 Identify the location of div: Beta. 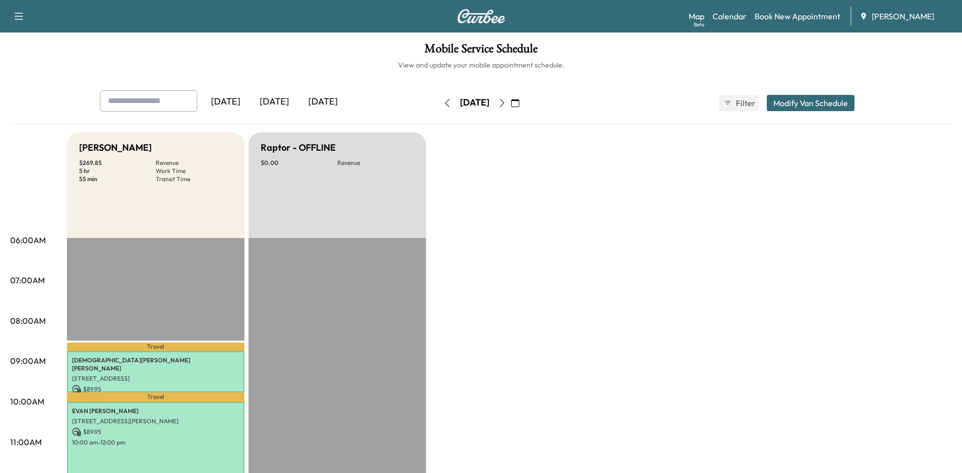
(699, 24).